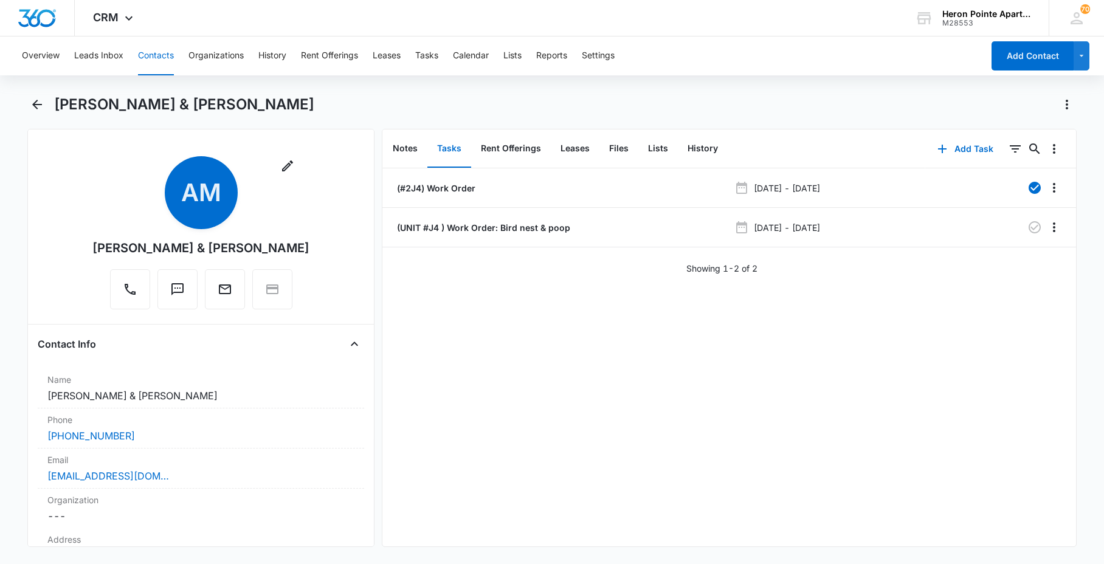 This screenshot has width=1104, height=564. I want to click on a: Email, so click(225, 293).